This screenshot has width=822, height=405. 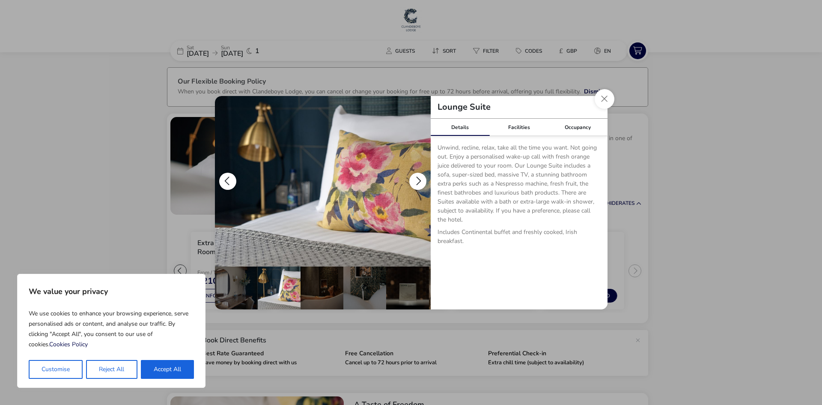 I want to click on button: Customise, so click(x=56, y=369).